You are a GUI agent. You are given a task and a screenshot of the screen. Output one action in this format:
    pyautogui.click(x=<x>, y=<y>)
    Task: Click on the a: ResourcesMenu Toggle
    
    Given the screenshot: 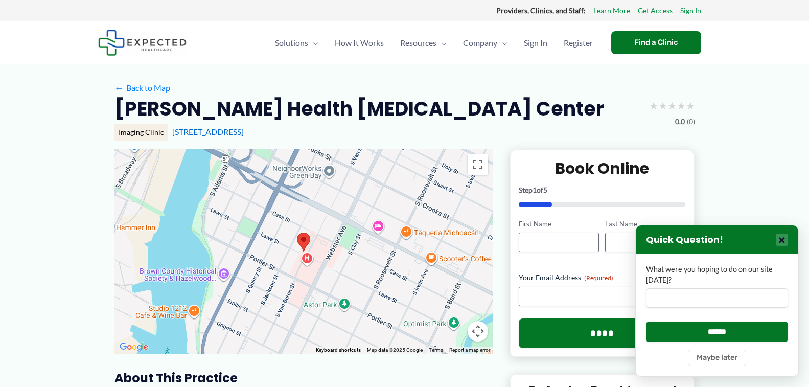 What is the action you would take?
    pyautogui.click(x=423, y=43)
    